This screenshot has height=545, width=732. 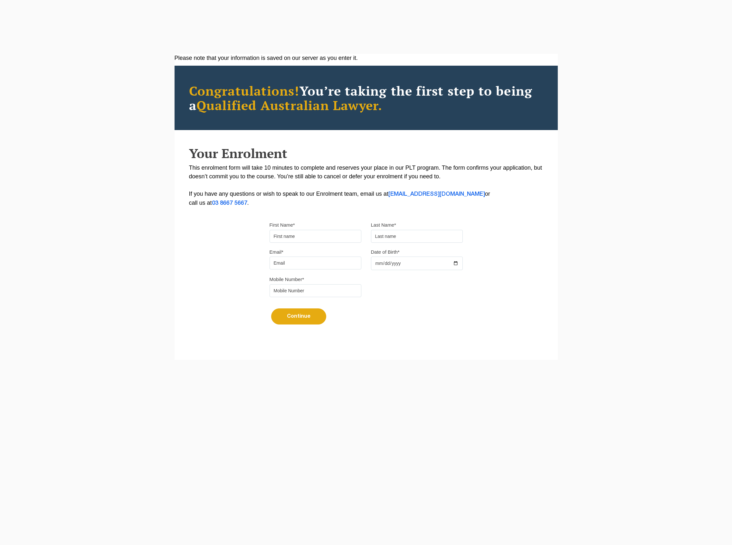 What do you see at coordinates (417, 236) in the screenshot?
I see `input: Last name` at bounding box center [417, 236].